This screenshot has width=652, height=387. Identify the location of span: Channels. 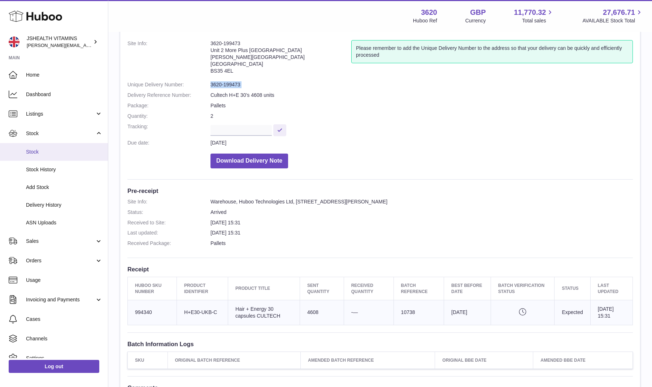
(64, 339).